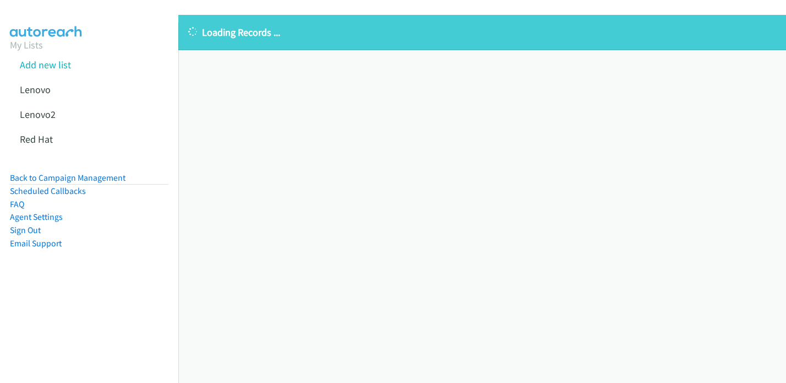 Image resolution: width=786 pixels, height=383 pixels. I want to click on a: Agent Settings, so click(36, 216).